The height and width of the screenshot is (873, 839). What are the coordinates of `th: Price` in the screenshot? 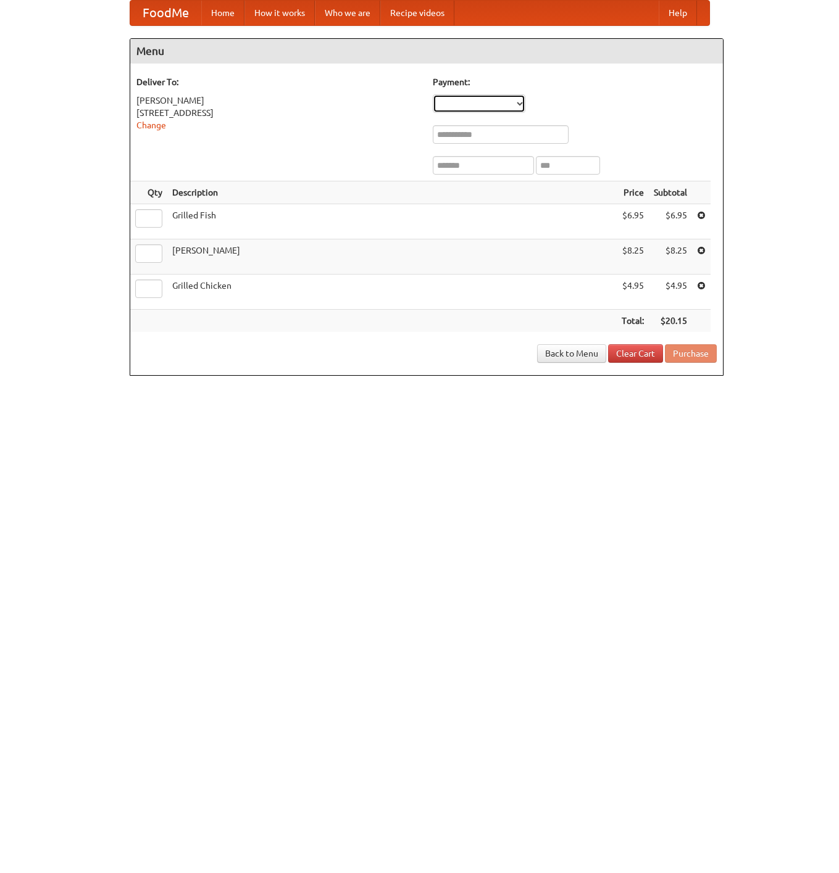 It's located at (633, 193).